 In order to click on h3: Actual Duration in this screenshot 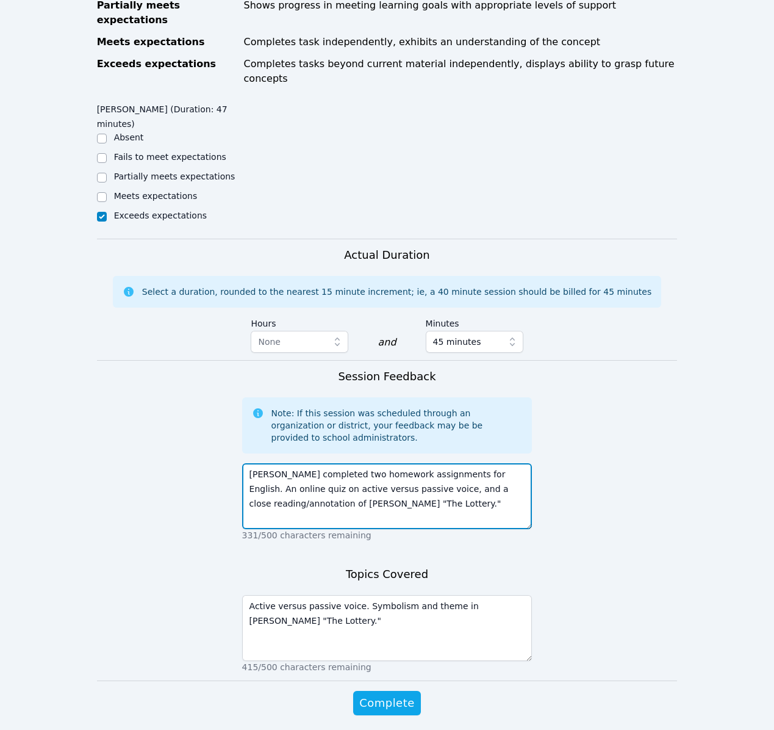, I will do `click(387, 255)`.